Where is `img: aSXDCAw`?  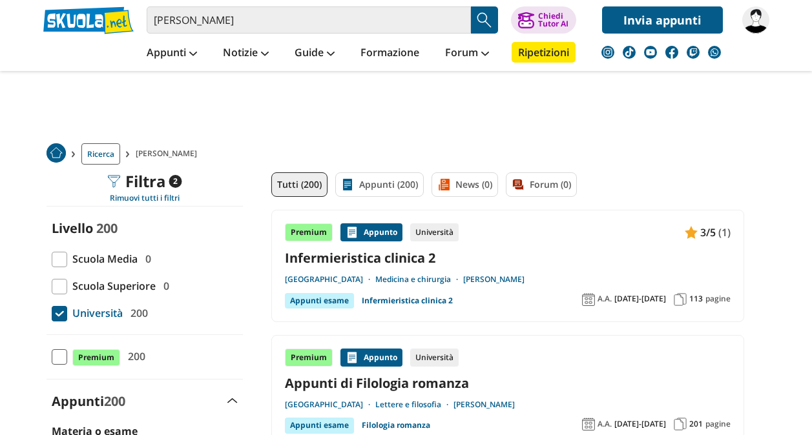 img: aSXDCAw is located at coordinates (756, 20).